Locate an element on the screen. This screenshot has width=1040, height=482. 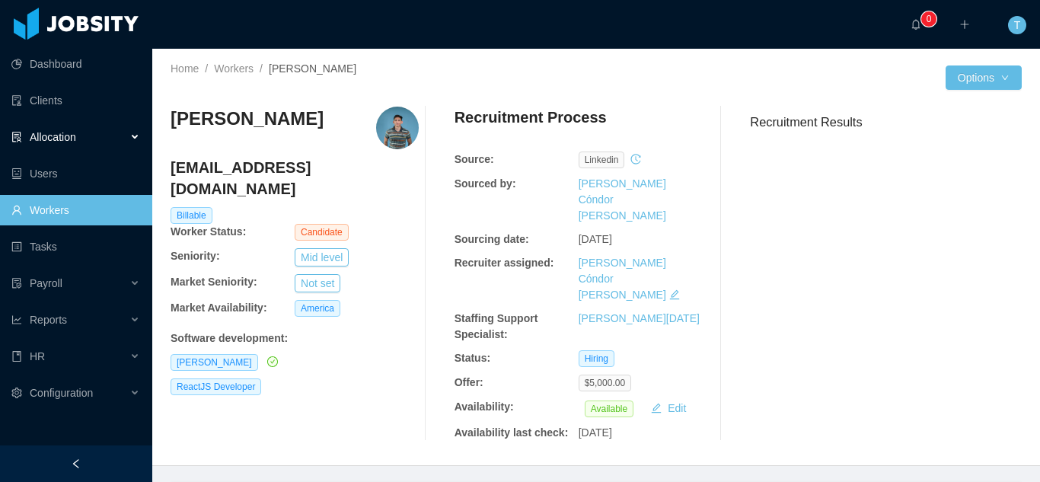
b: Market Seniority: is located at coordinates (214, 282).